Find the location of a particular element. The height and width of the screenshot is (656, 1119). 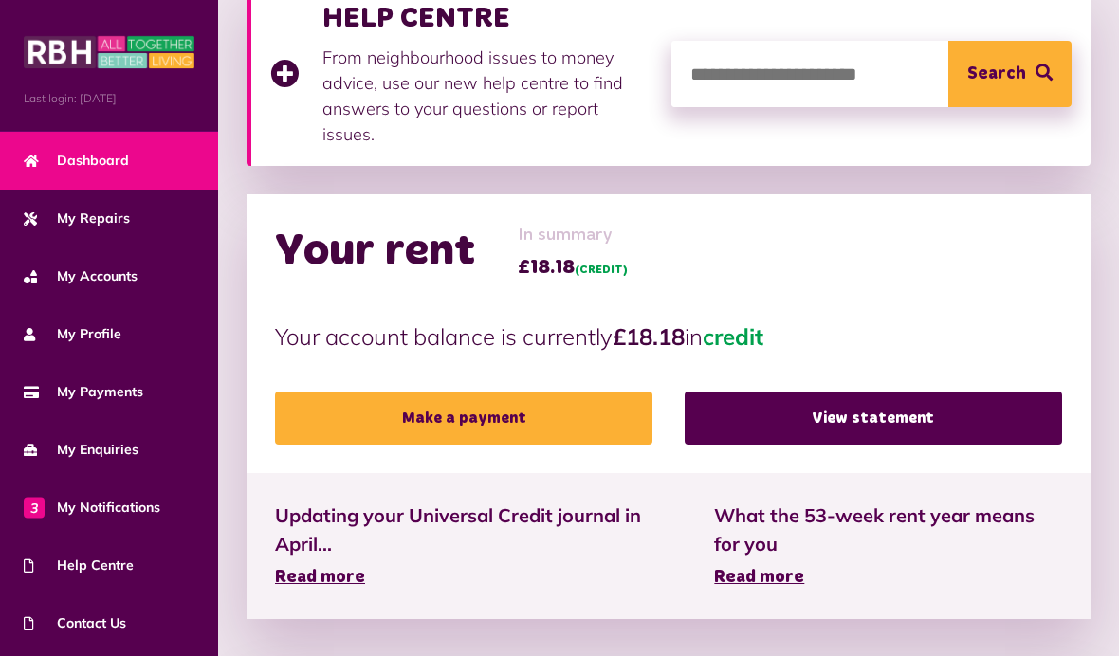

span: Search is located at coordinates (996, 74).